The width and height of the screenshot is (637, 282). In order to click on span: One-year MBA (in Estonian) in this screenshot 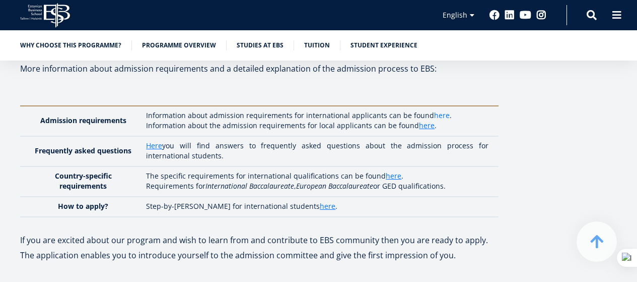, I will do `click(52, 145)`.